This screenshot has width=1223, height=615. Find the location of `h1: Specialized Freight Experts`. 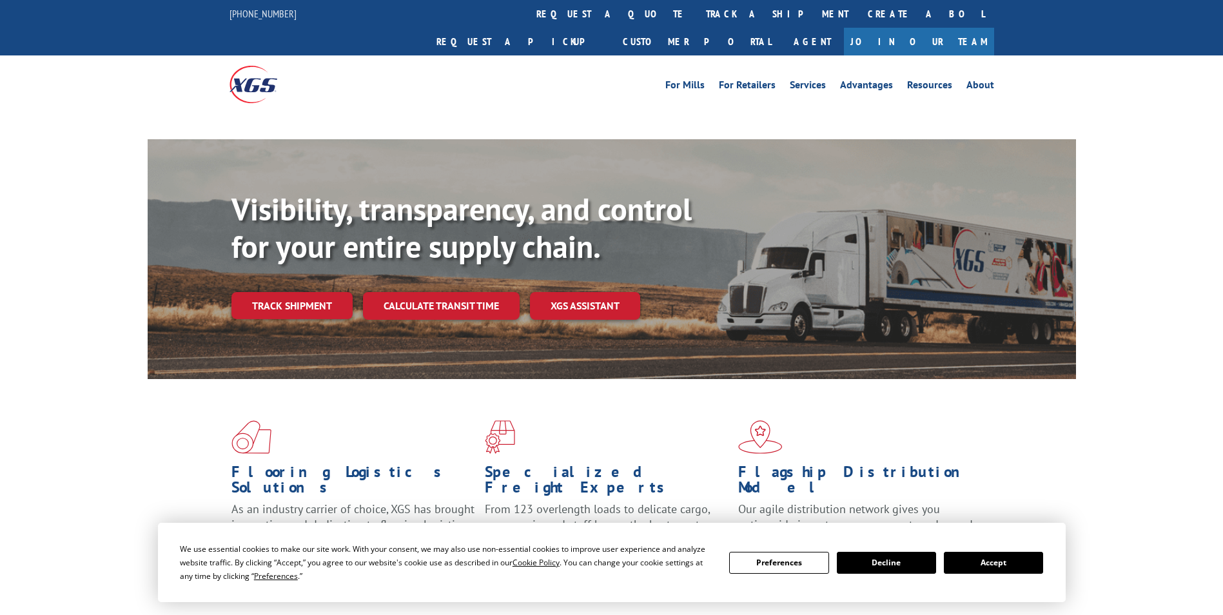

h1: Specialized Freight Experts is located at coordinates (607, 483).